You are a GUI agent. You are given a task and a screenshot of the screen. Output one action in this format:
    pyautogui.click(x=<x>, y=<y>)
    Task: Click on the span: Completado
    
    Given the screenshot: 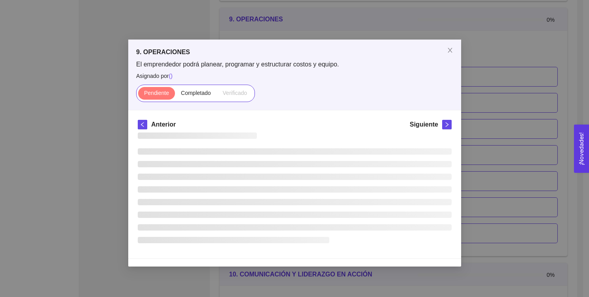 What is the action you would take?
    pyautogui.click(x=196, y=93)
    